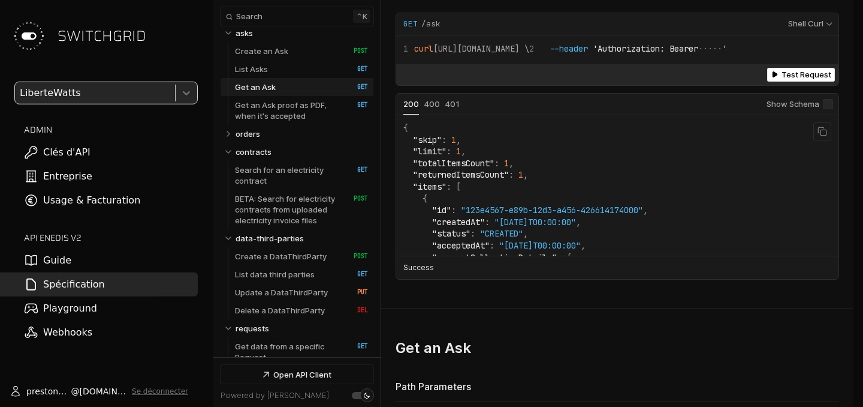 The image size is (863, 407). What do you see at coordinates (431, 24) in the screenshot?
I see `span: /ask` at bounding box center [431, 24].